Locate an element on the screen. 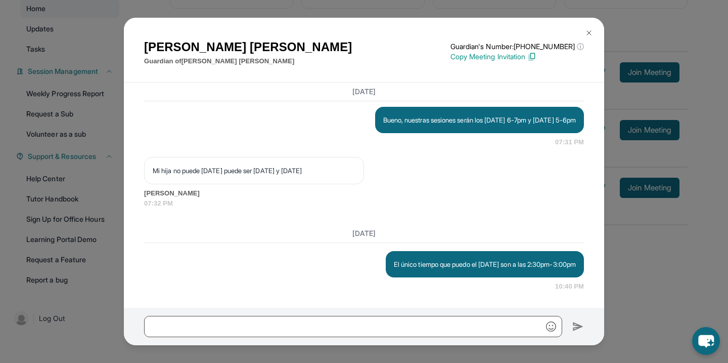 This screenshot has width=728, height=363. span: 10:40 PM is located at coordinates (570, 286).